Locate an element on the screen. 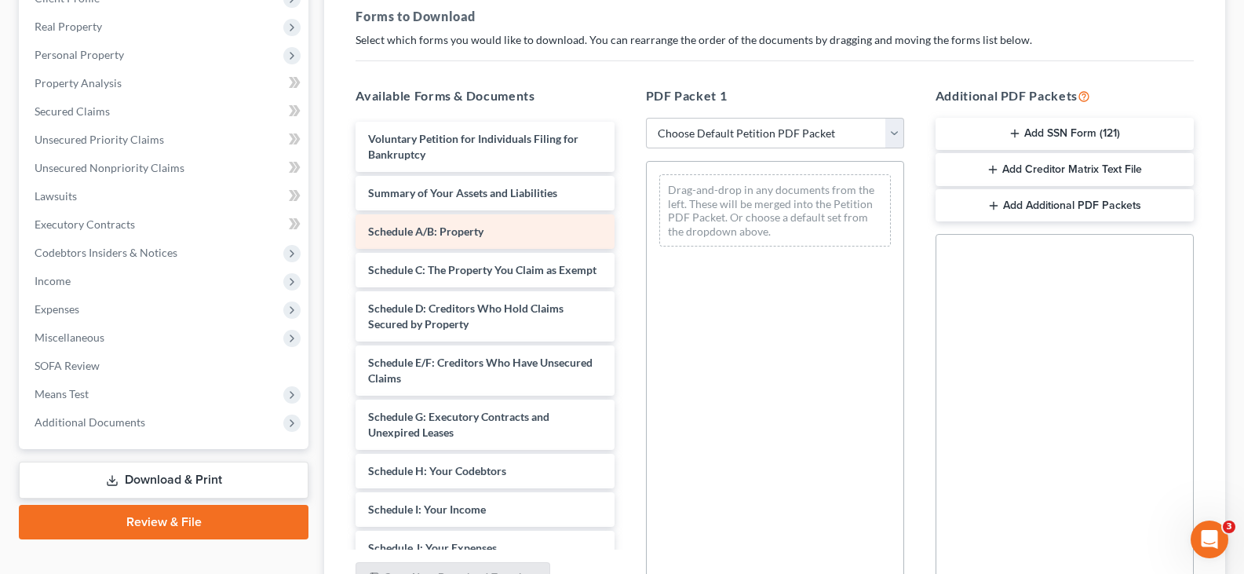 This screenshot has width=1244, height=574. span: Schedule E/F: Creditors Who Have Unsecured Claims is located at coordinates (480, 370).